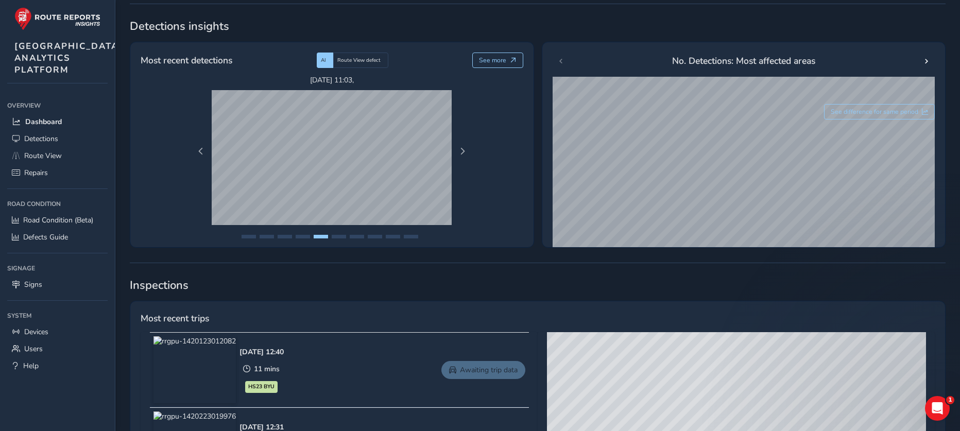 The height and width of the screenshot is (431, 960). Describe the element at coordinates (321, 236) in the screenshot. I see `button: Page 5` at that location.